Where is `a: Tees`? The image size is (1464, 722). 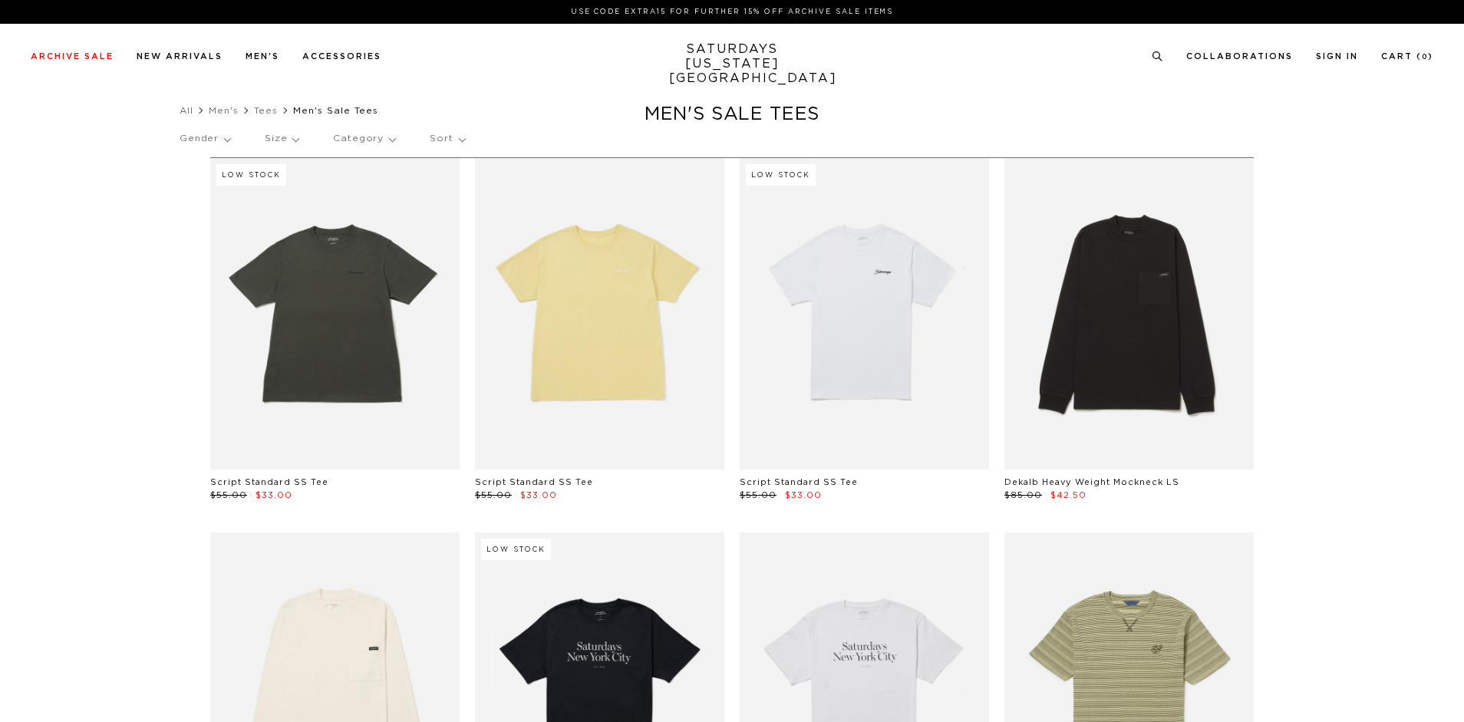
a: Tees is located at coordinates (266, 111).